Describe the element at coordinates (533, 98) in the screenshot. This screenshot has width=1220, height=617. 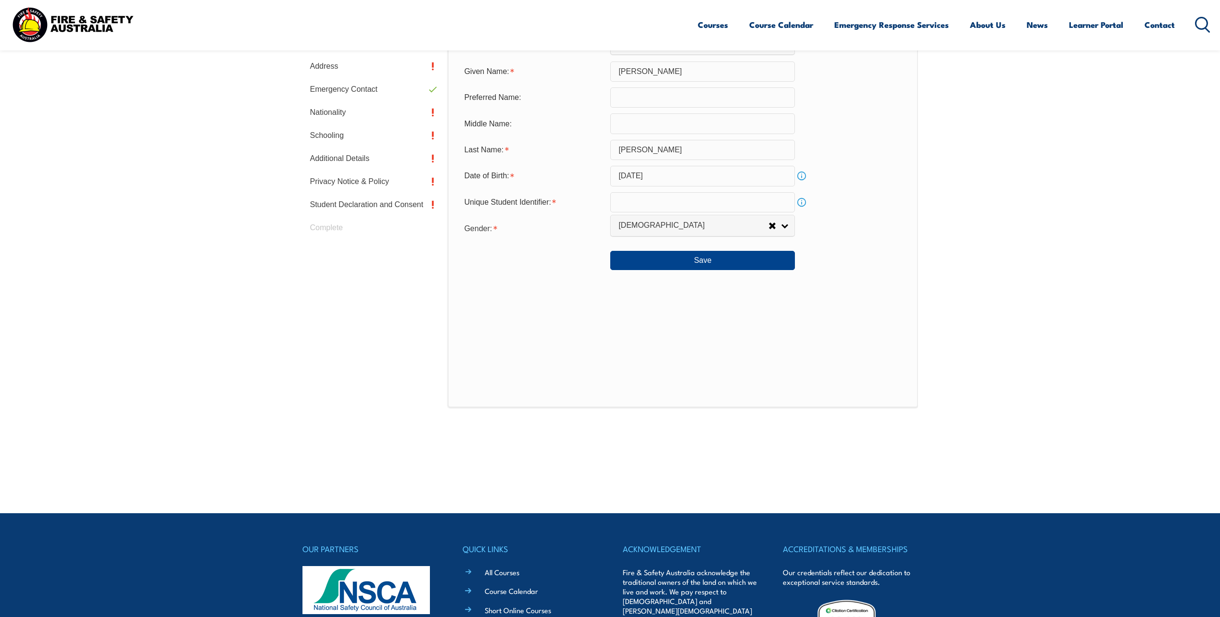
I see `div: Preferred Name:` at that location.